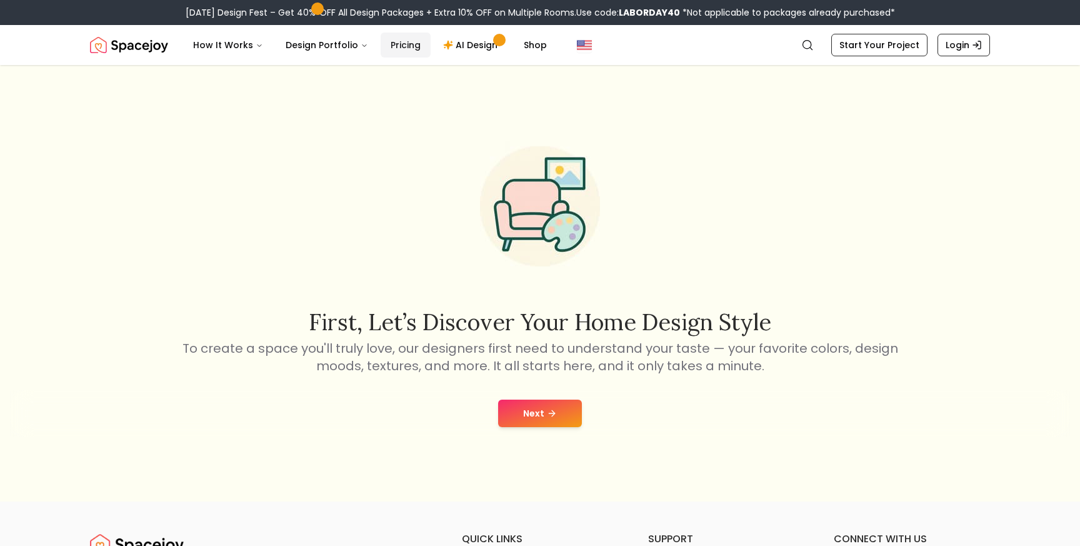 Image resolution: width=1080 pixels, height=546 pixels. What do you see at coordinates (129, 45) in the screenshot?
I see `img: Spacejoy Logo` at bounding box center [129, 45].